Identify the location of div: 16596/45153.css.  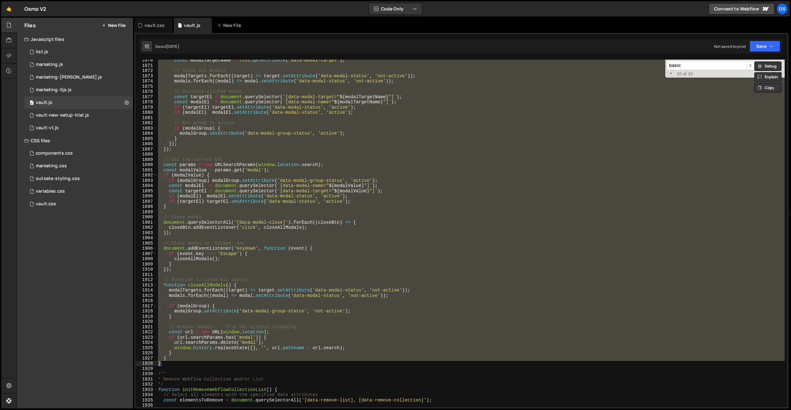
(79, 204).